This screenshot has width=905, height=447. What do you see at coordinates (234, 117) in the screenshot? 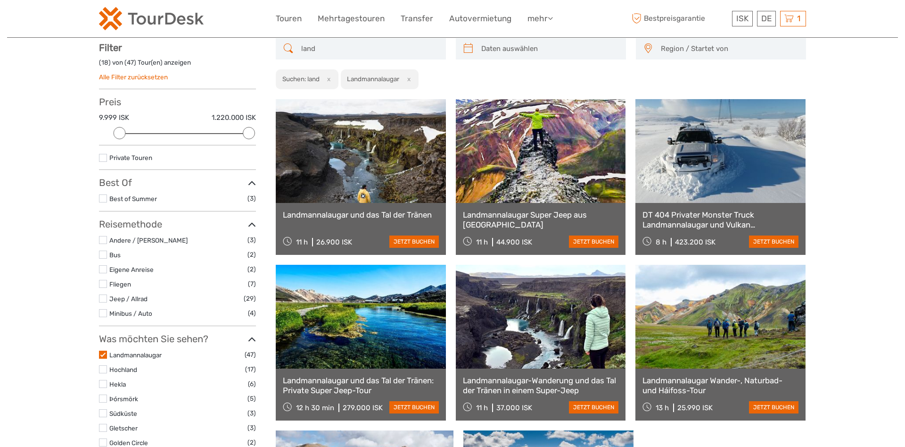
I see `label: 1.220.000 ISK` at bounding box center [234, 117].